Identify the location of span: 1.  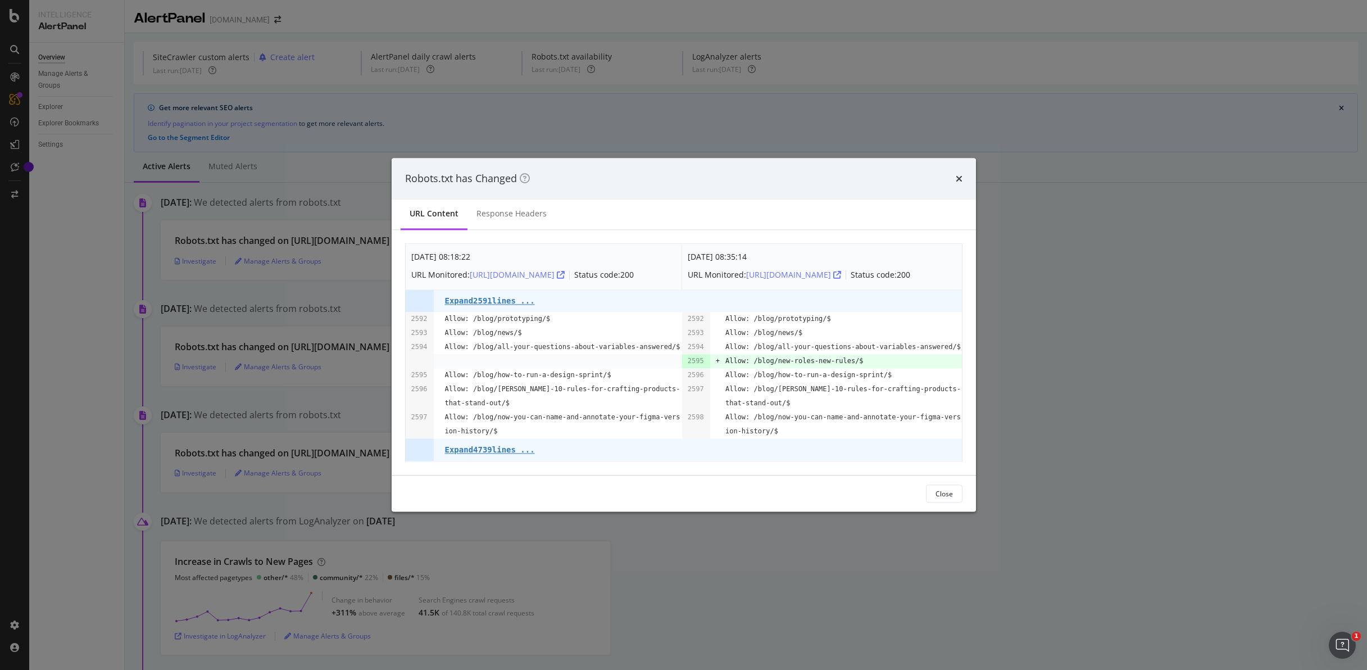
(1356, 636).